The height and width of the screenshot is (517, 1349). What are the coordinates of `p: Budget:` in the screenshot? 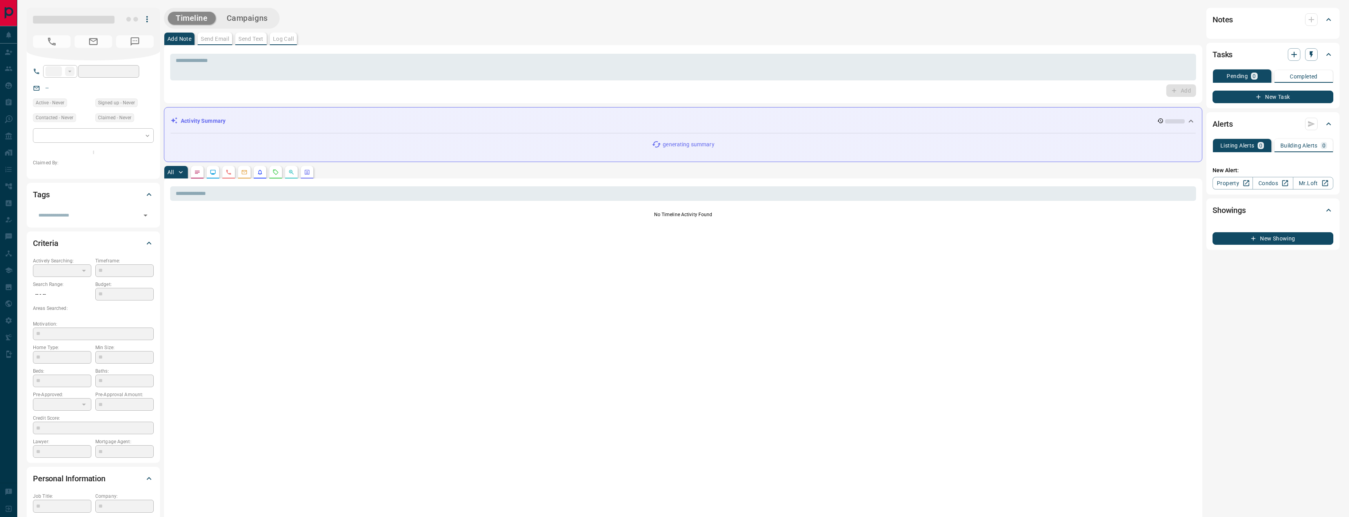 It's located at (124, 284).